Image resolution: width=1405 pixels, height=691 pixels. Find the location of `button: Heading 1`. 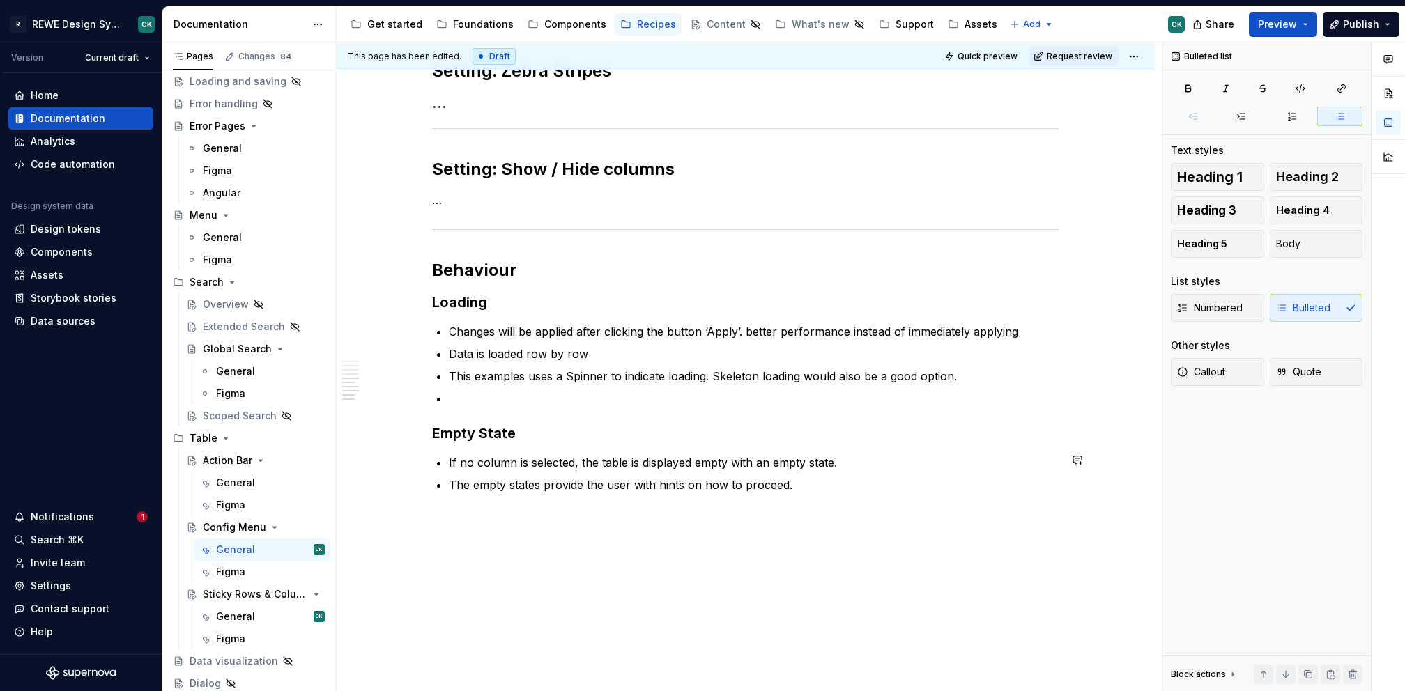

button: Heading 1 is located at coordinates (1218, 177).